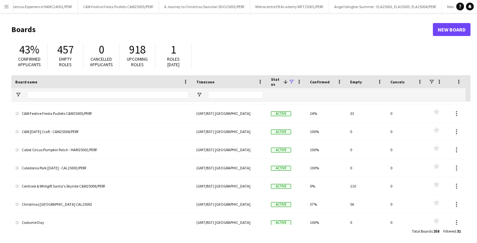  What do you see at coordinates (356, 82) in the screenshot?
I see `span: Empty` at bounding box center [356, 82].